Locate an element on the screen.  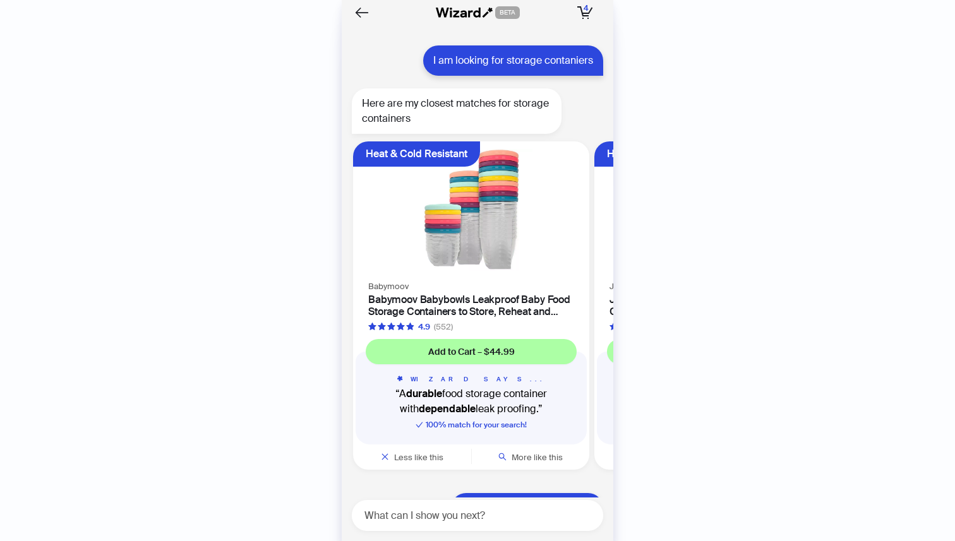
span: Babymoov is located at coordinates (388, 286).